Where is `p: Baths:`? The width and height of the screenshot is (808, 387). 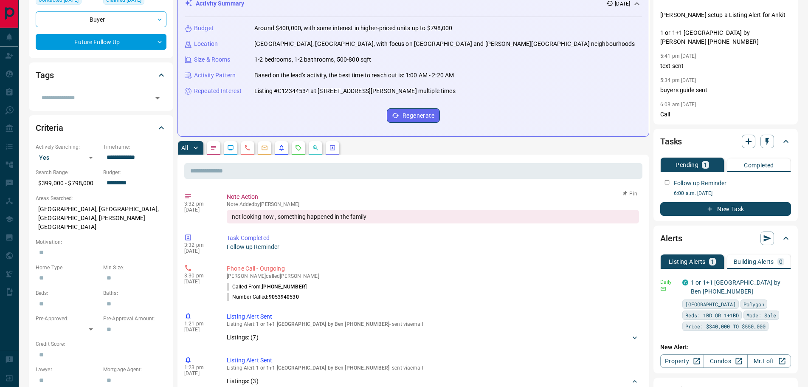 p: Baths: is located at coordinates (135, 293).